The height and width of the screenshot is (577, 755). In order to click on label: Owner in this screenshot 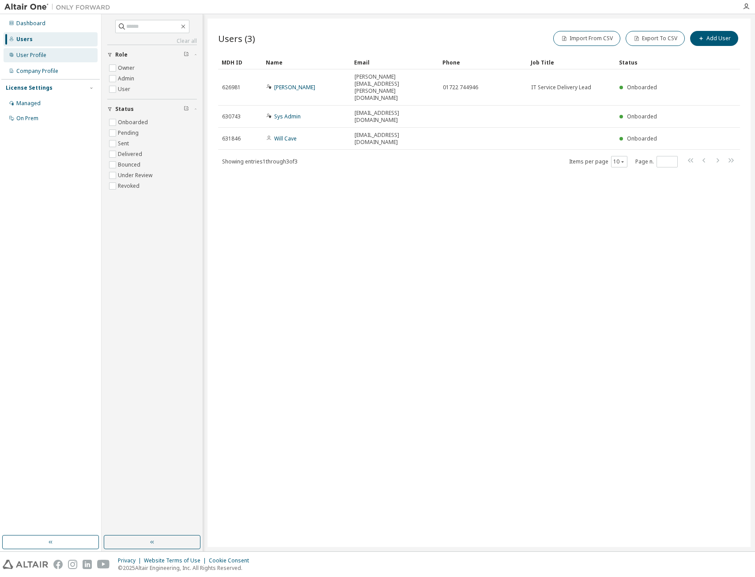, I will do `click(127, 68)`.